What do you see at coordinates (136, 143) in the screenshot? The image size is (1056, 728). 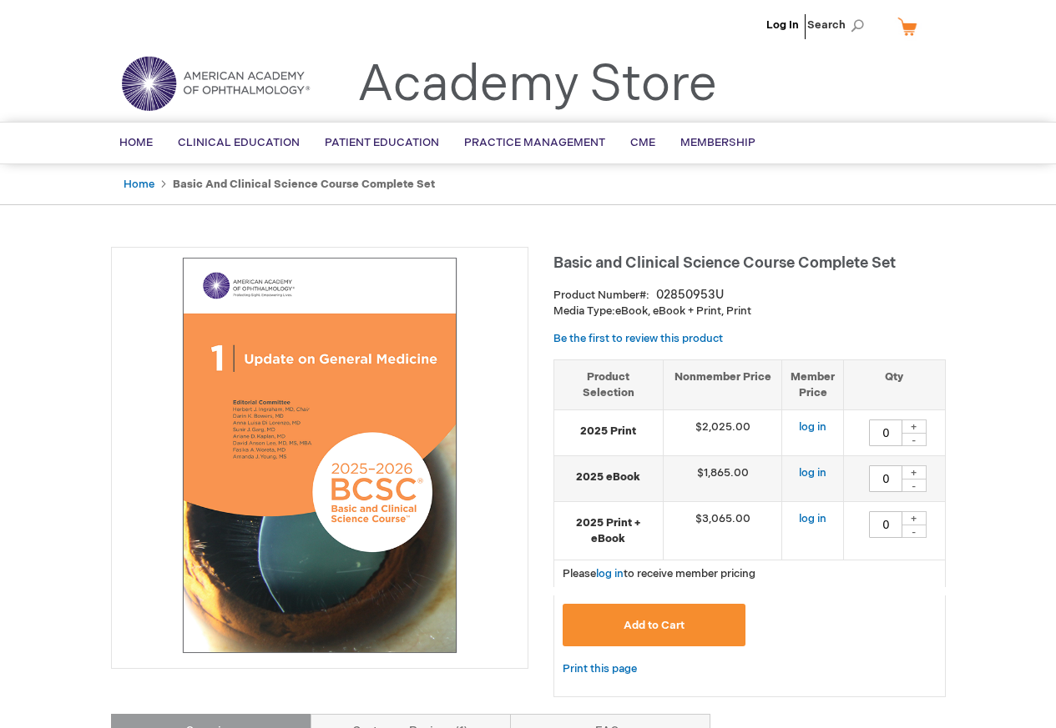 I see `span: Home` at bounding box center [136, 143].